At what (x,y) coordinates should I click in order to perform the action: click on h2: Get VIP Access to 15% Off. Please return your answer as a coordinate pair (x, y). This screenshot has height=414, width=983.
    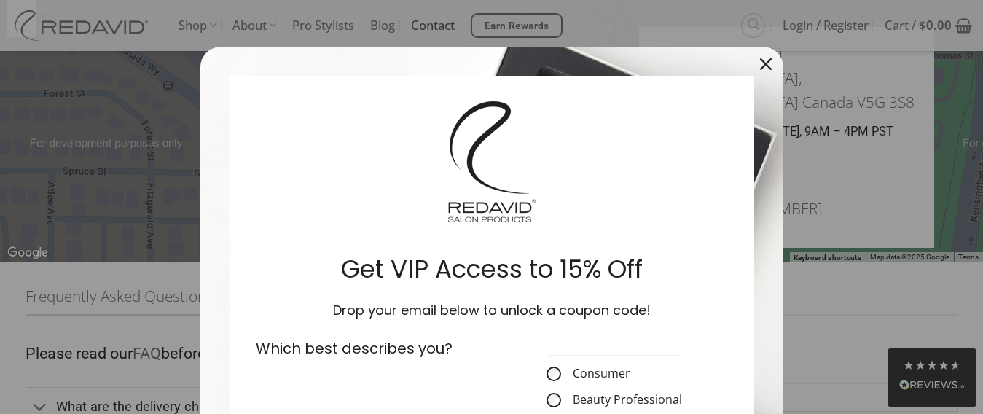
    Looking at the image, I should click on (492, 269).